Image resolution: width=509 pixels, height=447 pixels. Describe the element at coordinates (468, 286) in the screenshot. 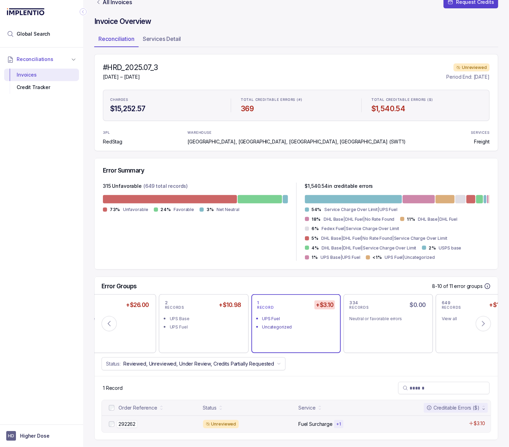

I see `p: error groups` at that location.